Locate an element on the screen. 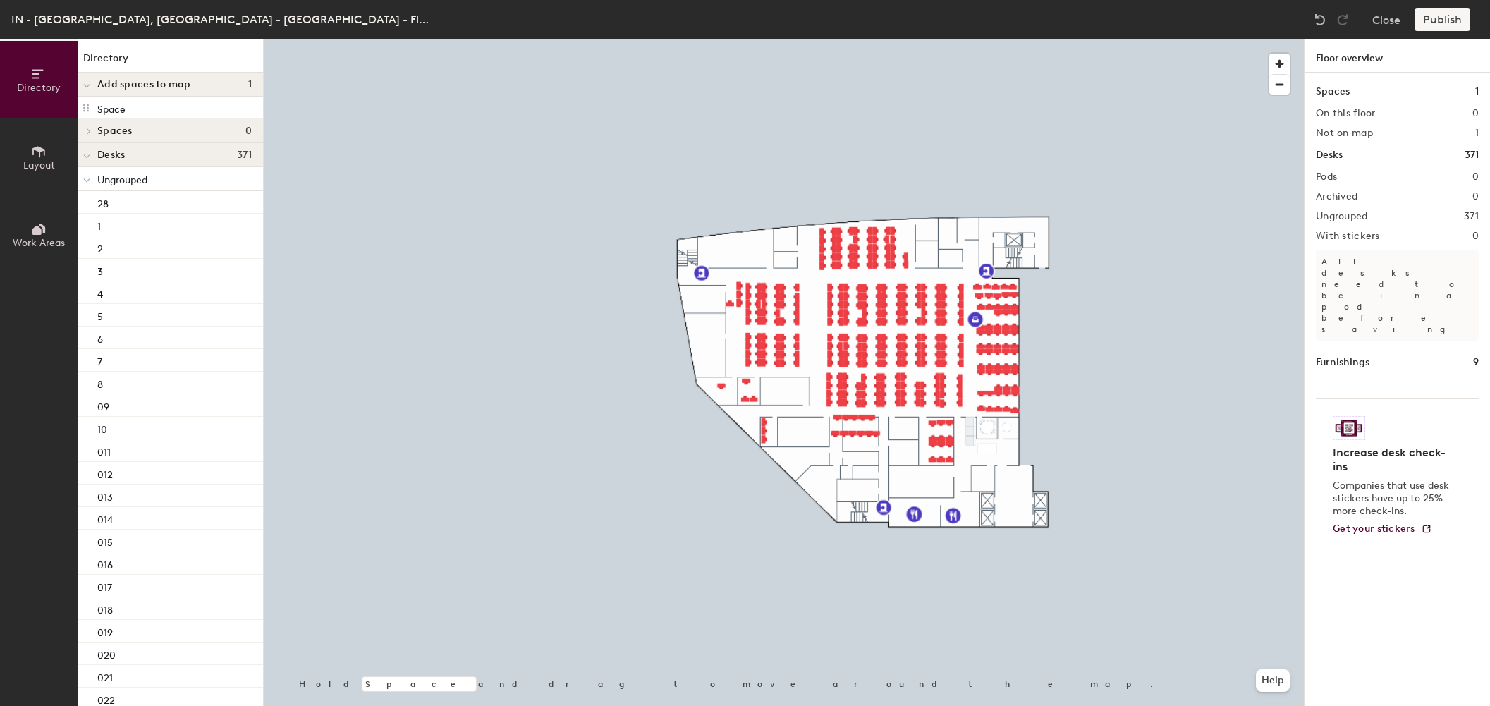 The height and width of the screenshot is (706, 1490). h2: On this floor is located at coordinates (1346, 114).